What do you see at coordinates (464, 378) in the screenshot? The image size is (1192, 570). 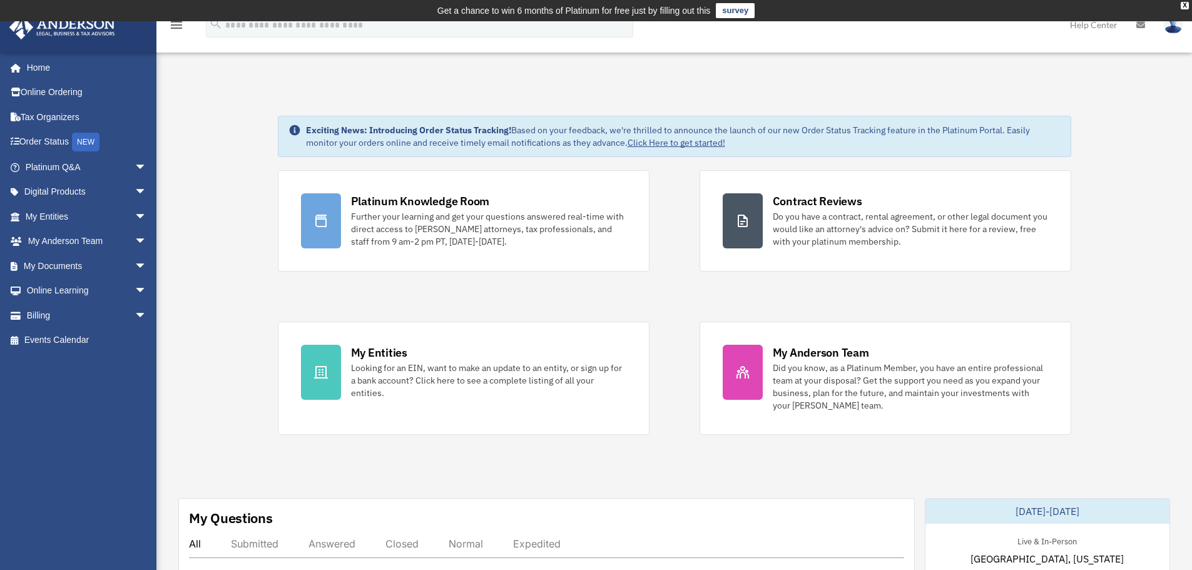 I see `a: My Entities Looking for an EIN, want to make an update to an entity, or sign up for a bank accoun...` at bounding box center [464, 378].